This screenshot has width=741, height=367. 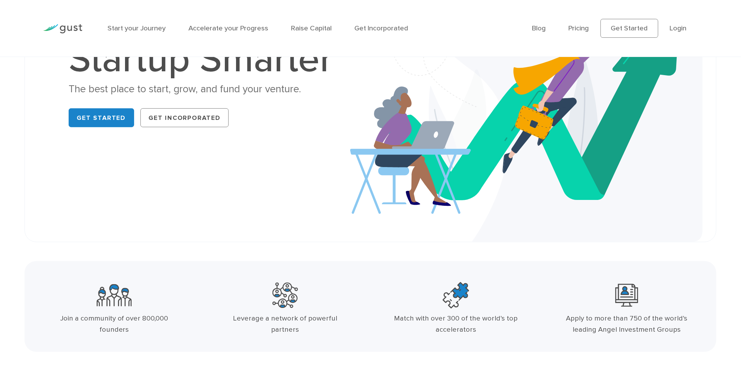 I want to click on div: Join a community of over 800,000 founders, so click(x=114, y=324).